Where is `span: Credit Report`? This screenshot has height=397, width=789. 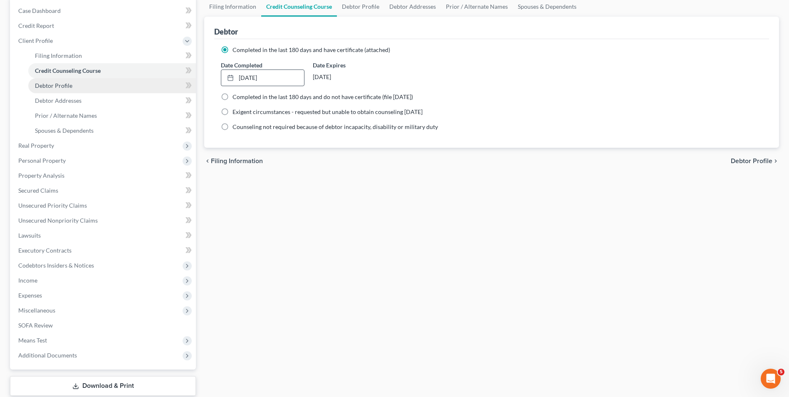
span: Credit Report is located at coordinates (36, 25).